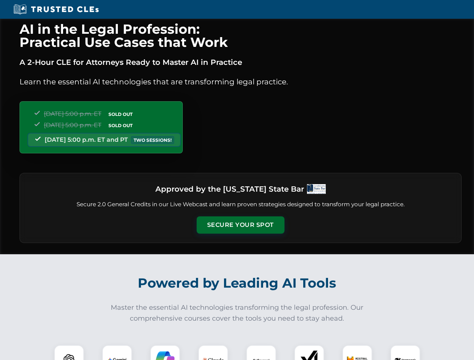 This screenshot has height=360, width=474. Describe the element at coordinates (241, 82) in the screenshot. I see `p: Learn the essential AI technologies that are transforming legal practice.` at that location.